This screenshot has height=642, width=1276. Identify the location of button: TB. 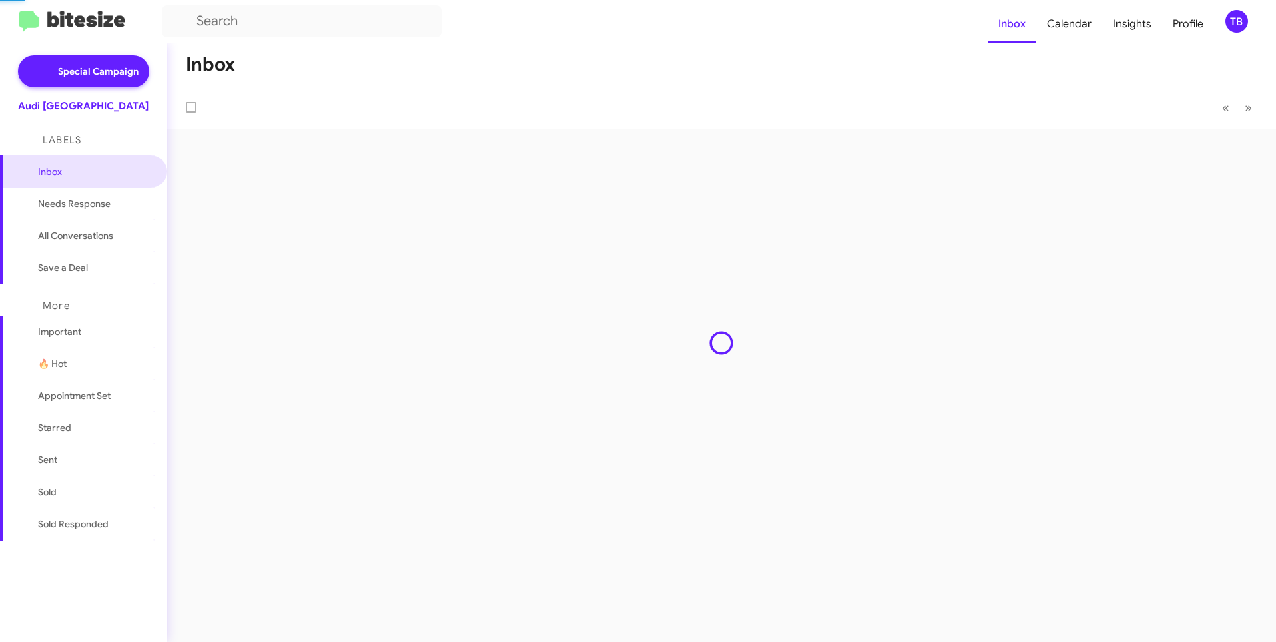
(1238, 21).